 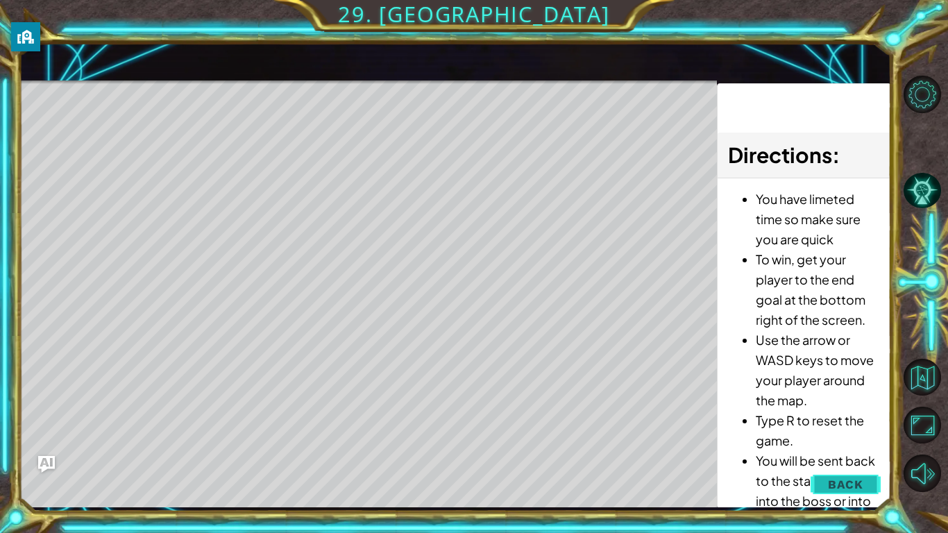 I want to click on button: Level Options, so click(x=922, y=94).